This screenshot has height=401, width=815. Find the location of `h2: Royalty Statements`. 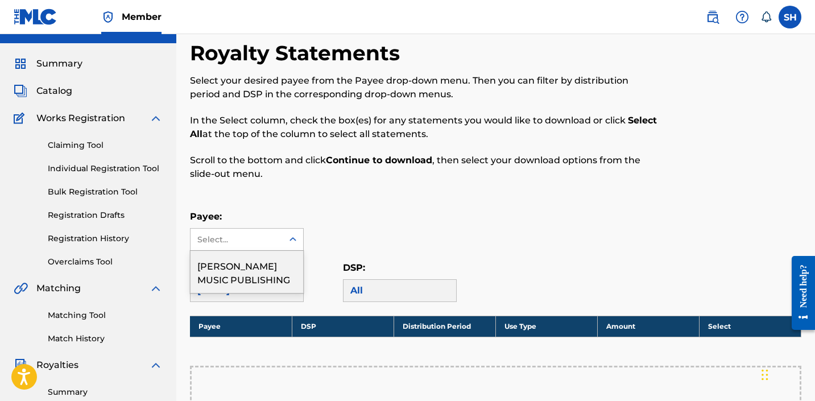

h2: Royalty Statements is located at coordinates (297, 53).